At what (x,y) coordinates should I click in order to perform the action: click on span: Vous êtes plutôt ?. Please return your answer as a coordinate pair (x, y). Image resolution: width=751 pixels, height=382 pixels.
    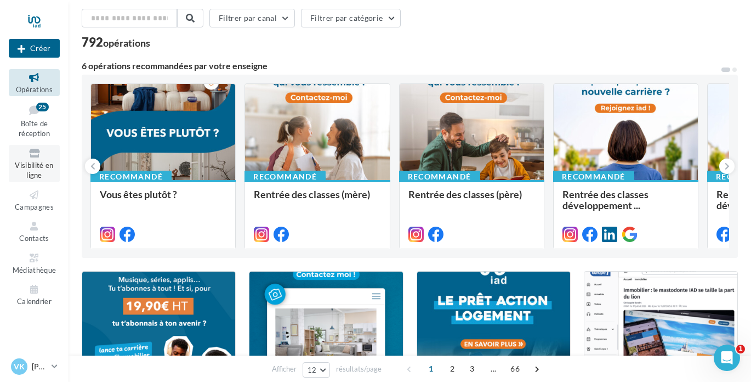
    Looking at the image, I should click on (138, 194).